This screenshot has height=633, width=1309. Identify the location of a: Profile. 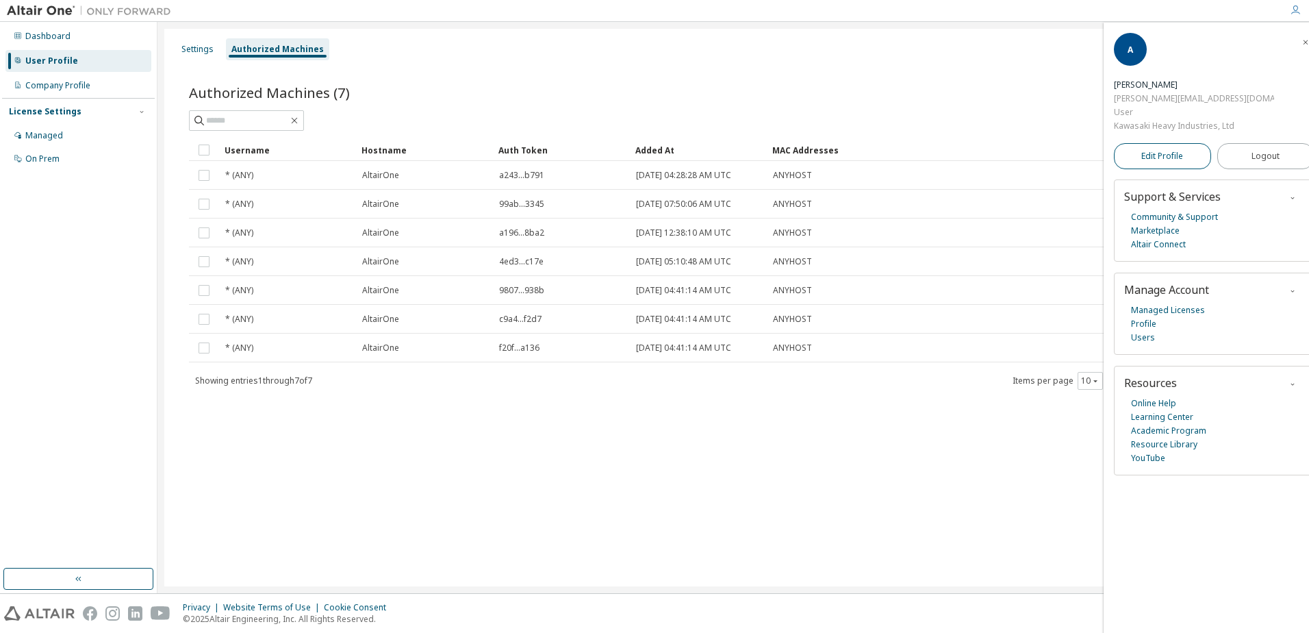
(1144, 324).